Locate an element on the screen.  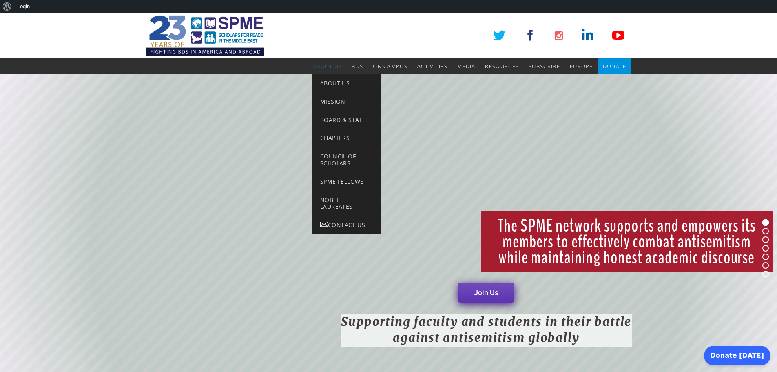
span: Donate is located at coordinates (615, 66).